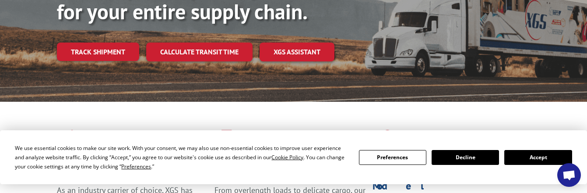 The image size is (587, 193). What do you see at coordinates (569, 175) in the screenshot?
I see `div: Open chat` at bounding box center [569, 175].